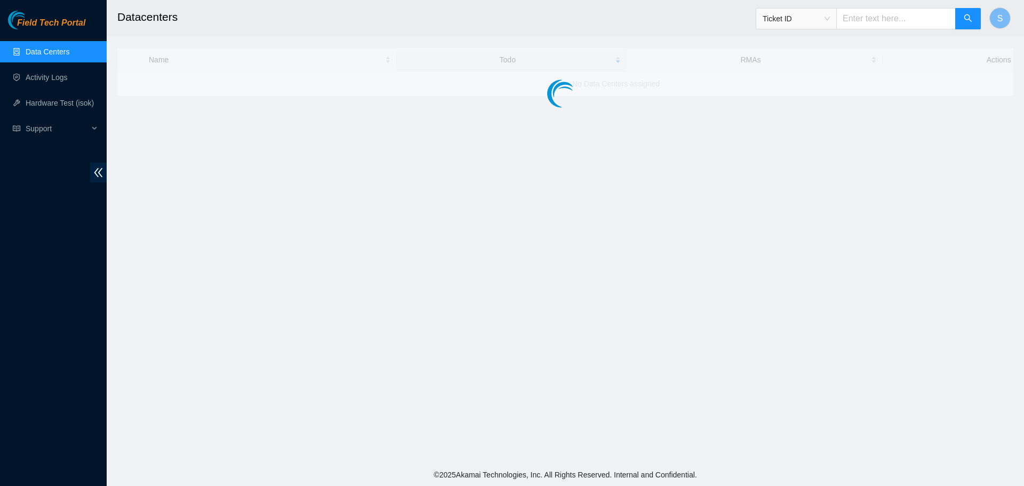 This screenshot has width=1024, height=486. I want to click on img: Akamai Technologies, so click(31, 20).